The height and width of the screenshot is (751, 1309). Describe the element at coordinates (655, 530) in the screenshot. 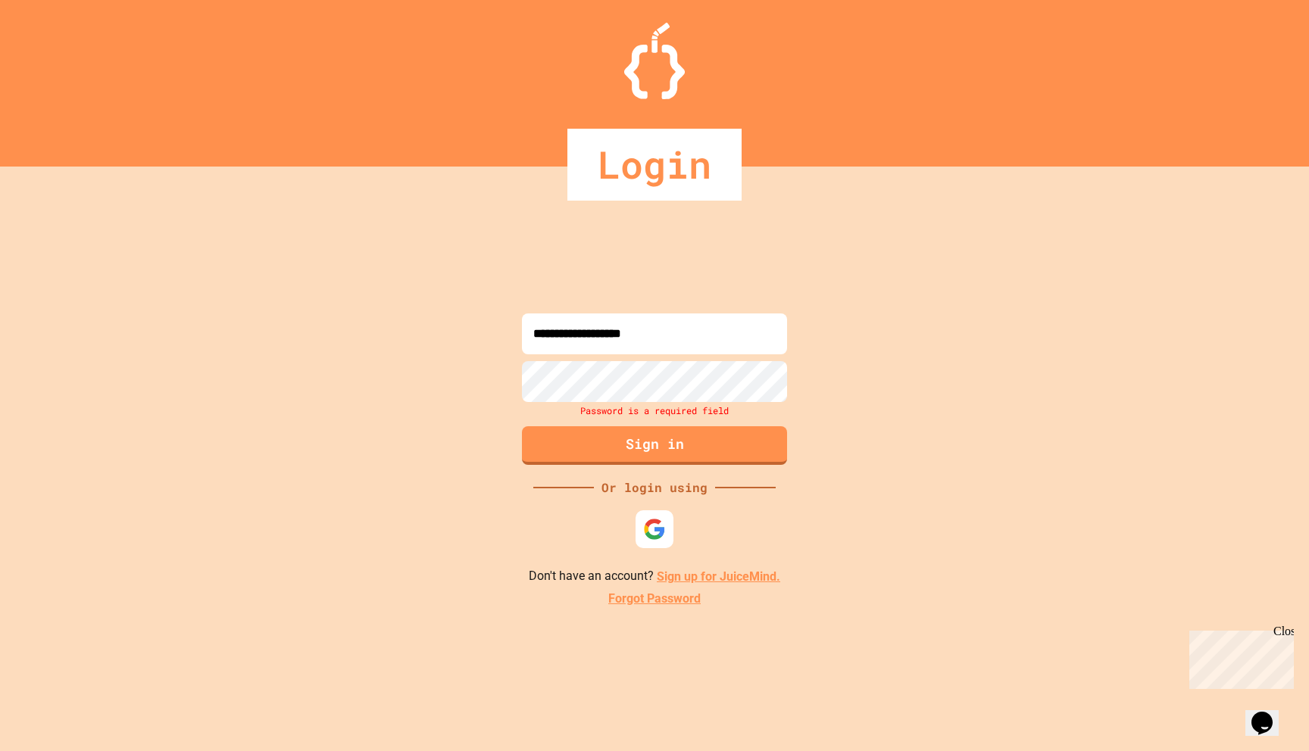

I see `img: google-icon.svg` at that location.